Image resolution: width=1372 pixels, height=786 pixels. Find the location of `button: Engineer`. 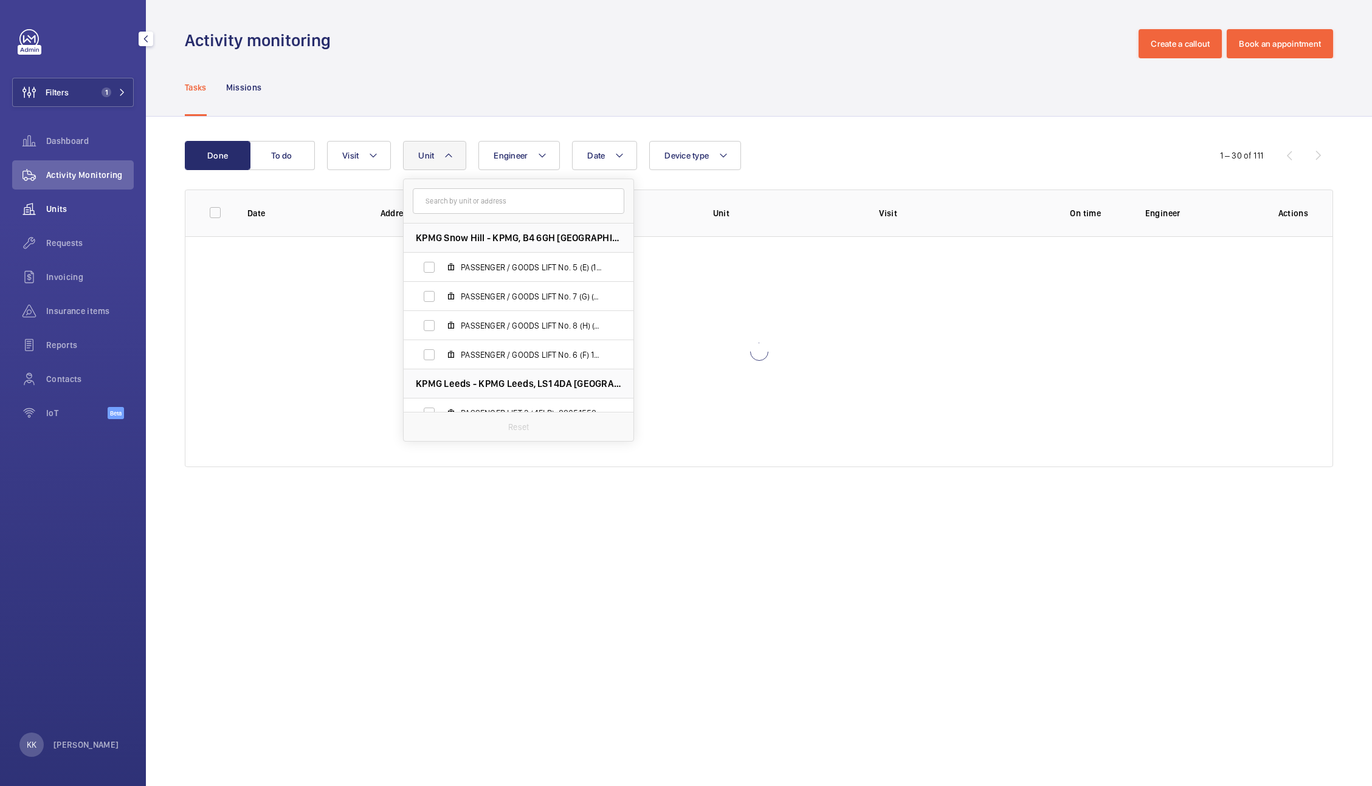

button: Engineer is located at coordinates (519, 156).